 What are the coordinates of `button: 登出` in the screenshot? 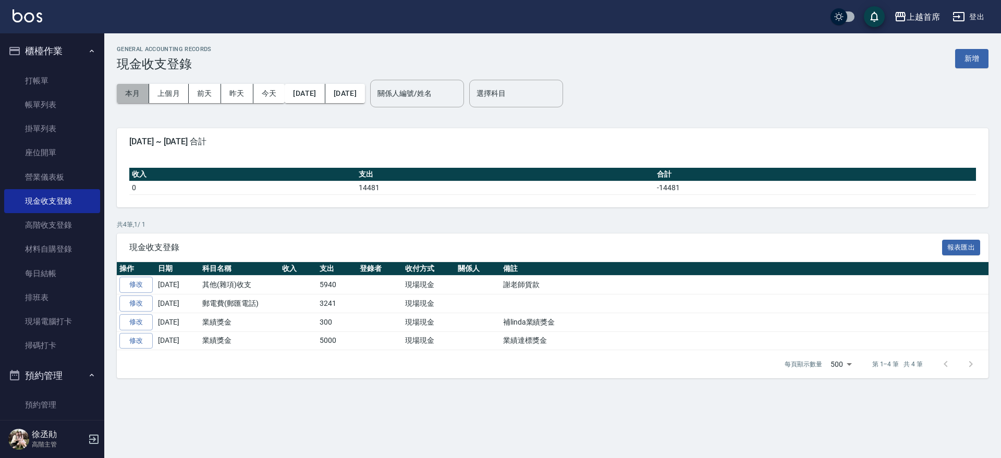 It's located at (968, 17).